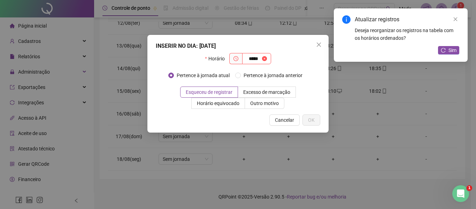 The image size is (476, 209). What do you see at coordinates (267, 92) in the screenshot?
I see `span: Excesso de marcação` at bounding box center [267, 92].